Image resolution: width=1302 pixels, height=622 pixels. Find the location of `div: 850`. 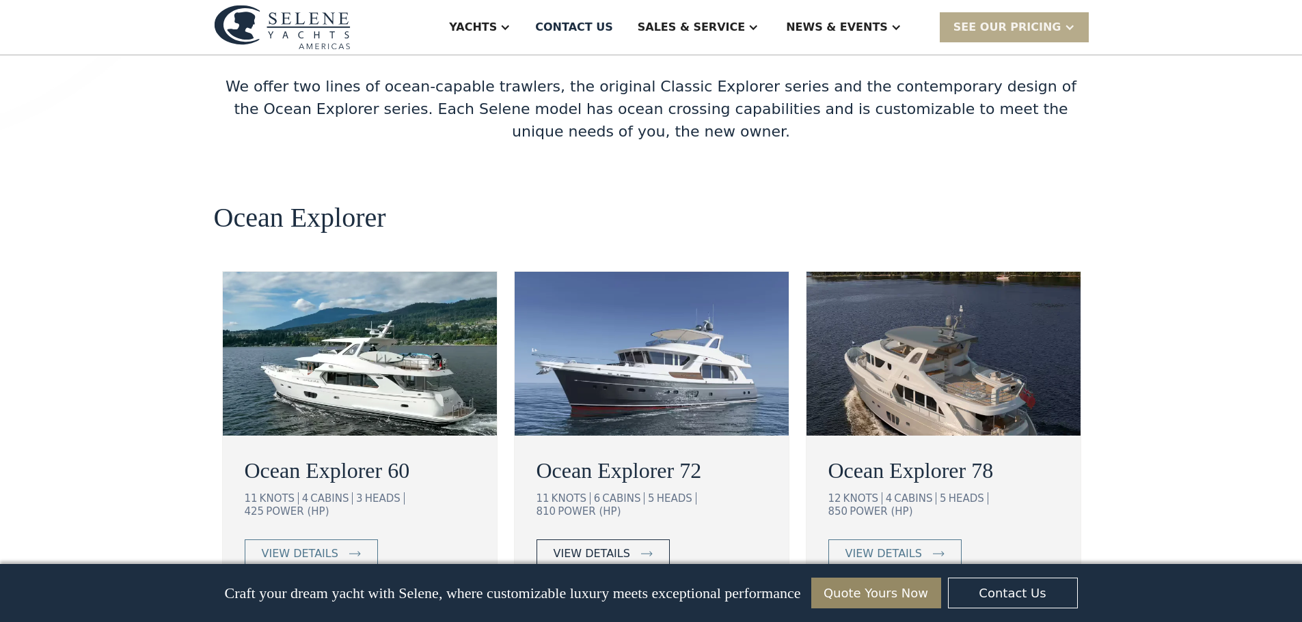

div: 850 is located at coordinates (838, 512).